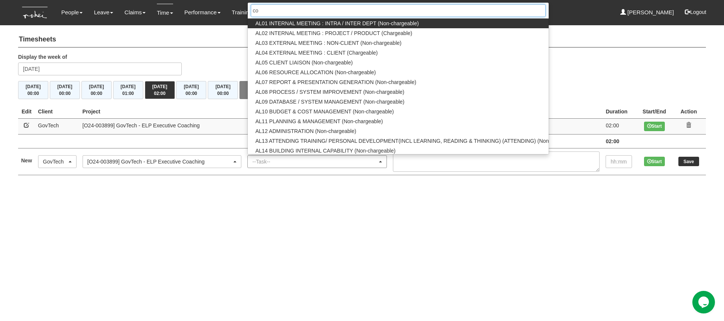  What do you see at coordinates (160, 94) in the screenshot?
I see `span: 02:00` at bounding box center [160, 94].